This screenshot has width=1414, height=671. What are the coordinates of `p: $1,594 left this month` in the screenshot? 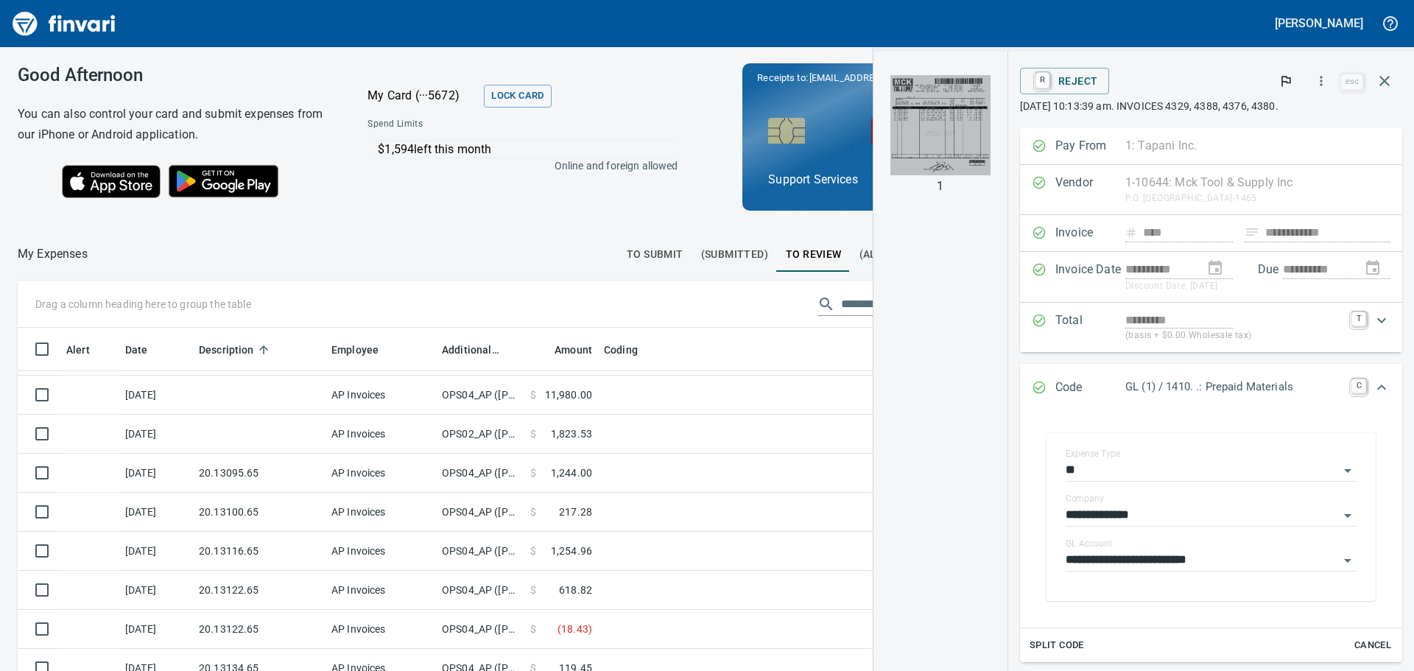 It's located at (527, 149).